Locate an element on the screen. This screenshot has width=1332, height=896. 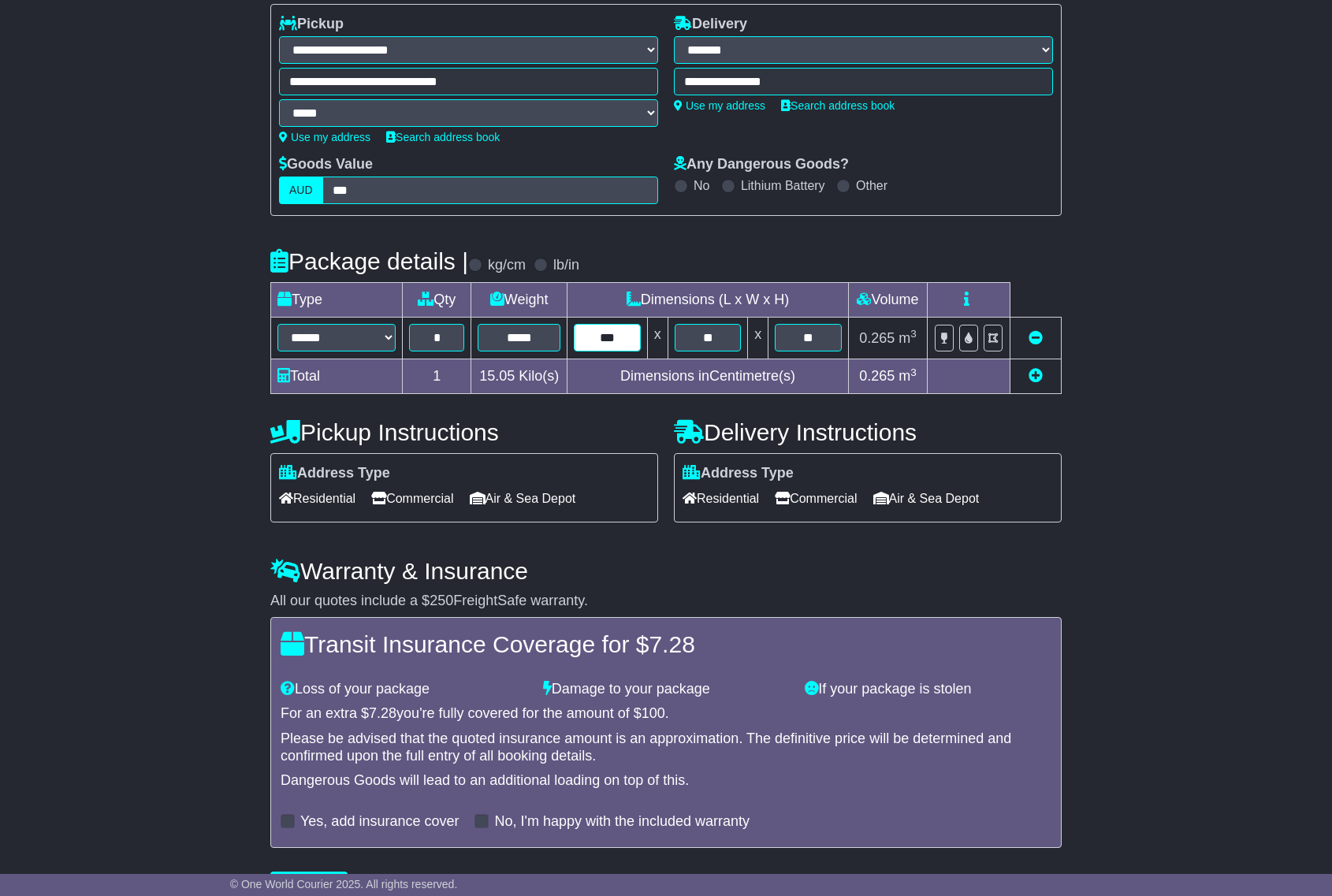
span: 15.05 is located at coordinates (497, 376).